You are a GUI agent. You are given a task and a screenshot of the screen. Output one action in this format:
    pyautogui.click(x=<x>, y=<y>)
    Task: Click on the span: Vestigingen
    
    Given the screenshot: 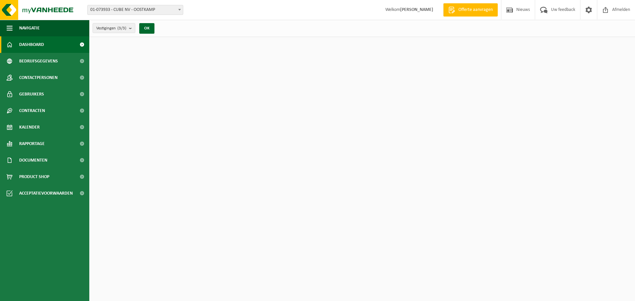 What is the action you would take?
    pyautogui.click(x=111, y=28)
    